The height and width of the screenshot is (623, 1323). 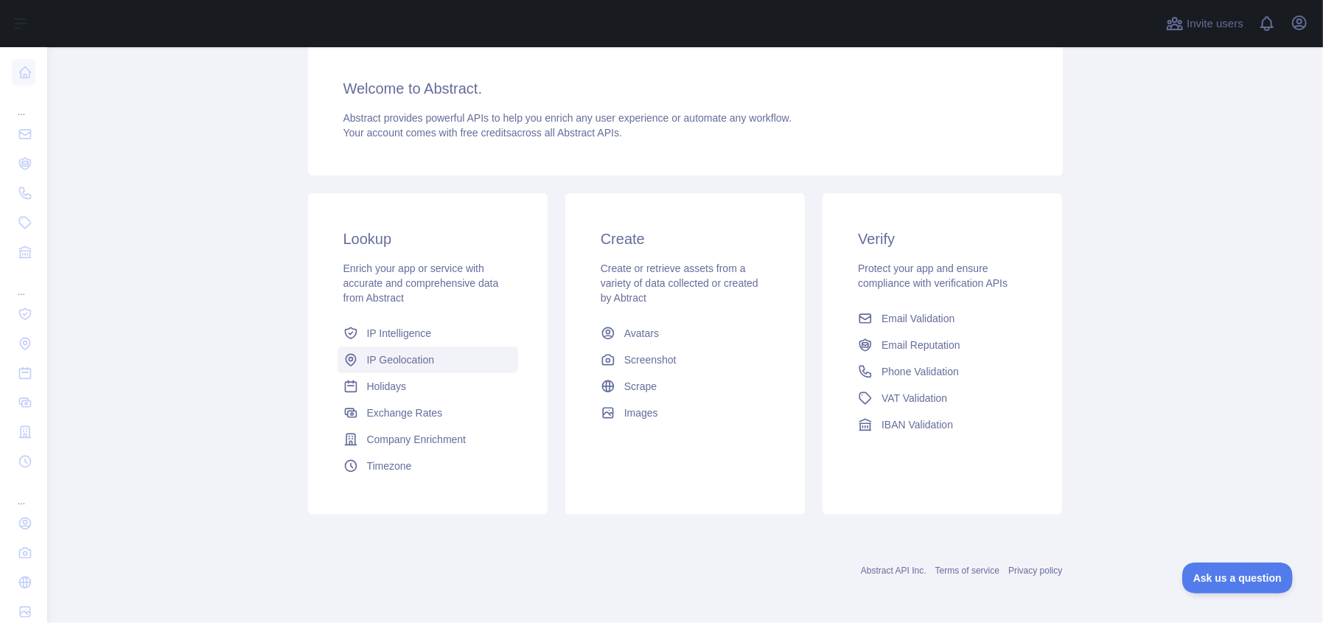 What do you see at coordinates (640, 386) in the screenshot?
I see `span: Scrape` at bounding box center [640, 386].